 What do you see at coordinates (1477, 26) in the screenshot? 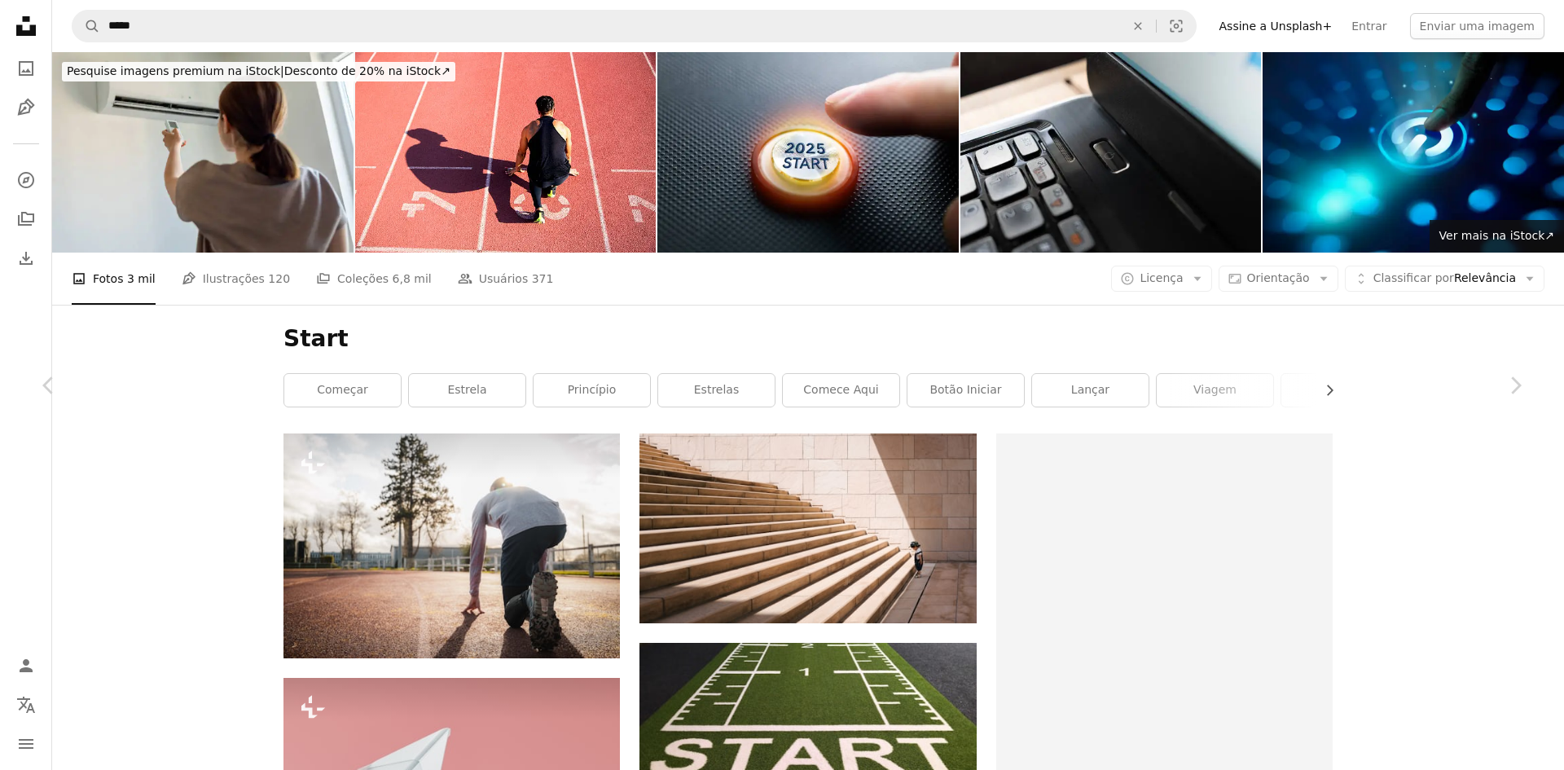
I see `button: Enviar uma imagem` at bounding box center [1477, 26].